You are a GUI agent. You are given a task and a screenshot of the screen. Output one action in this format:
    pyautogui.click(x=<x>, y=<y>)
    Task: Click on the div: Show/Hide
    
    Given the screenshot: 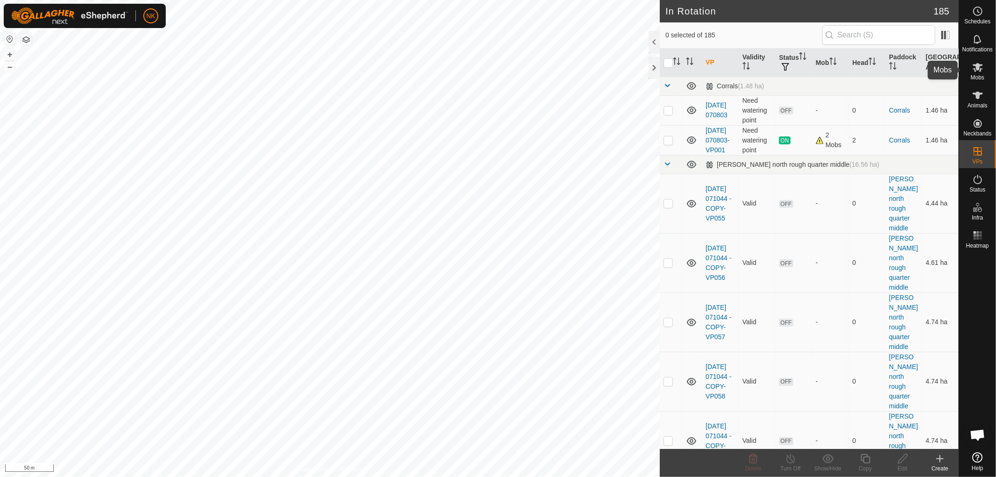 What is the action you would take?
    pyautogui.click(x=828, y=468)
    